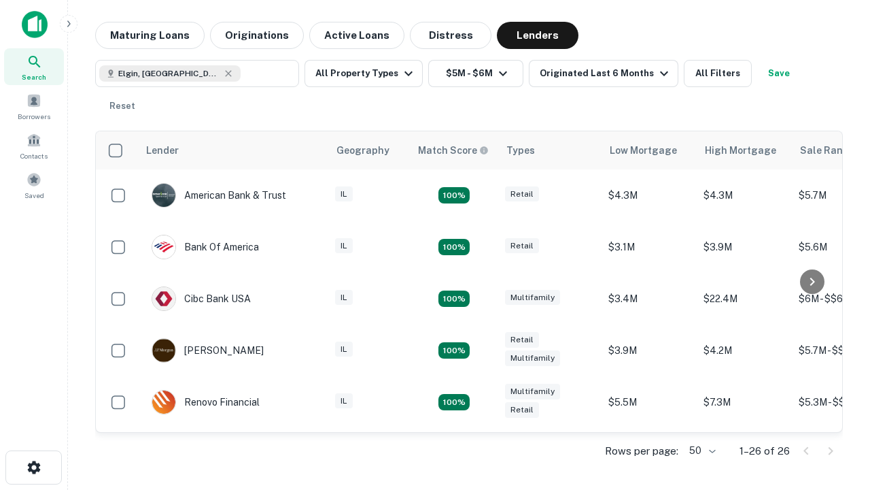 The width and height of the screenshot is (870, 490). What do you see at coordinates (205, 402) in the screenshot?
I see `div: Renovo Financial` at bounding box center [205, 402].